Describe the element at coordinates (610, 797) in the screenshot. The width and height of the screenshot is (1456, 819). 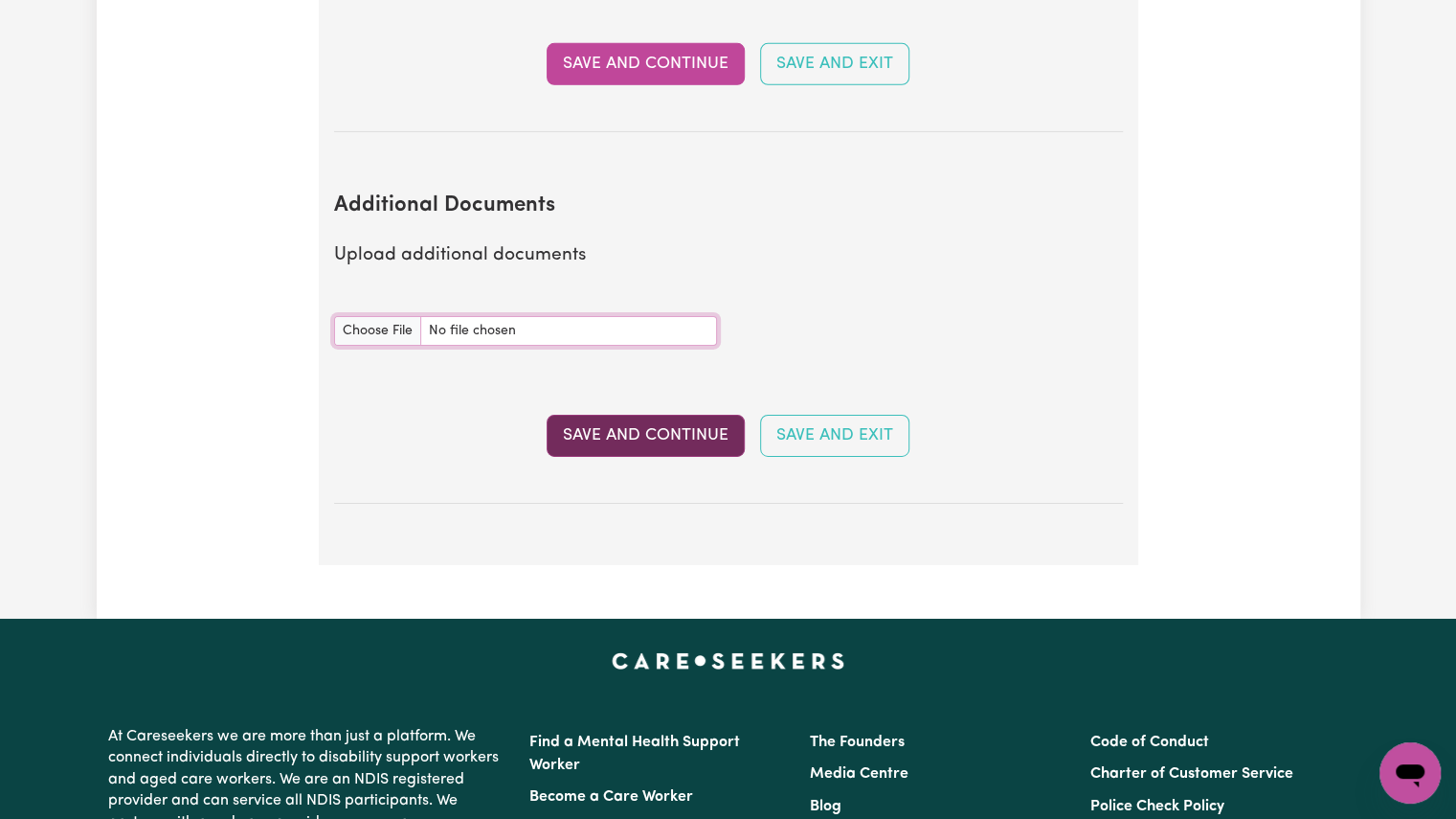
I see `a: Become a Care Worker` at that location.